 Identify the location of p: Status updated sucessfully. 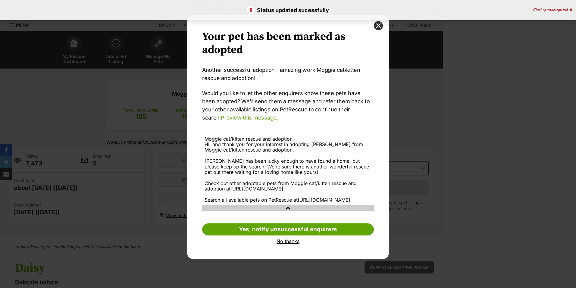
(288, 10).